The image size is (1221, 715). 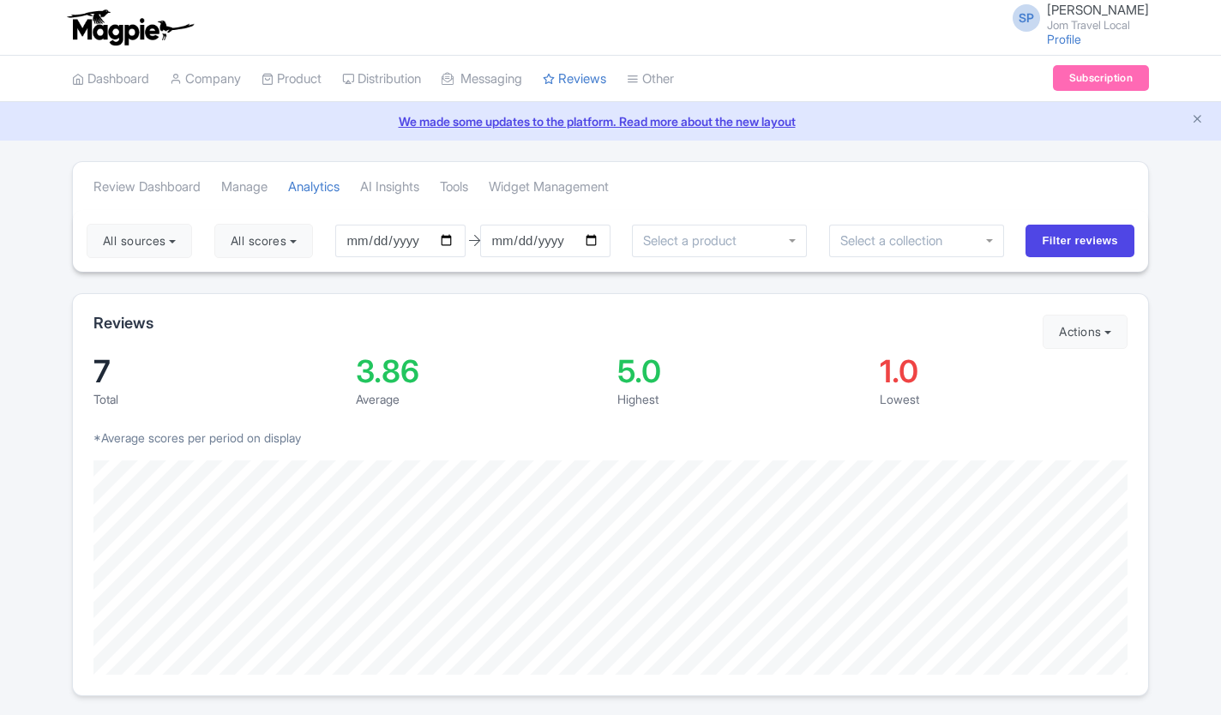 What do you see at coordinates (218, 371) in the screenshot?
I see `div: 7` at bounding box center [218, 371].